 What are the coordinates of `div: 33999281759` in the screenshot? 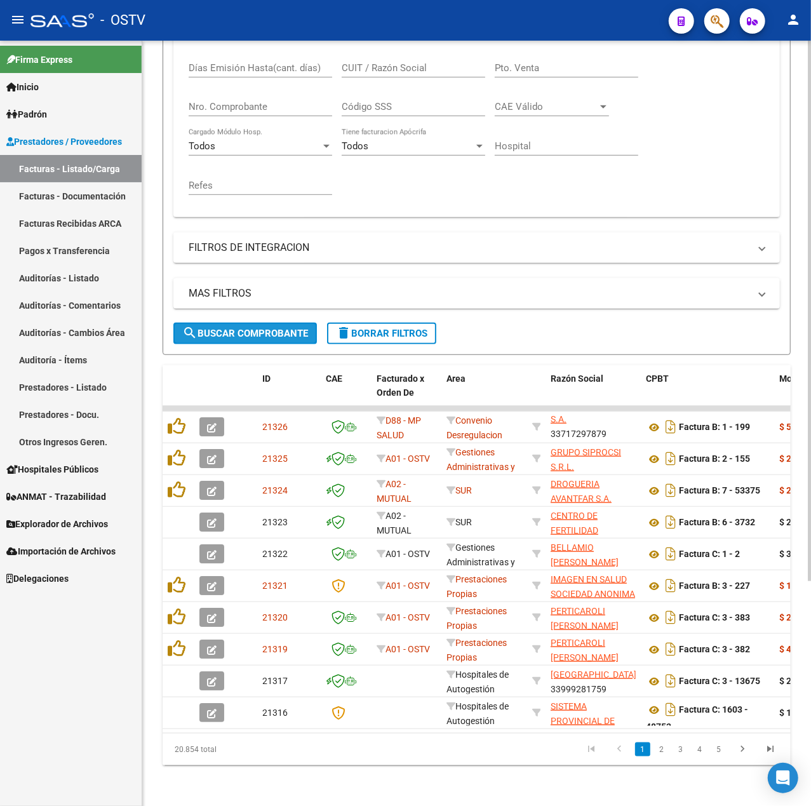 It's located at (593, 681).